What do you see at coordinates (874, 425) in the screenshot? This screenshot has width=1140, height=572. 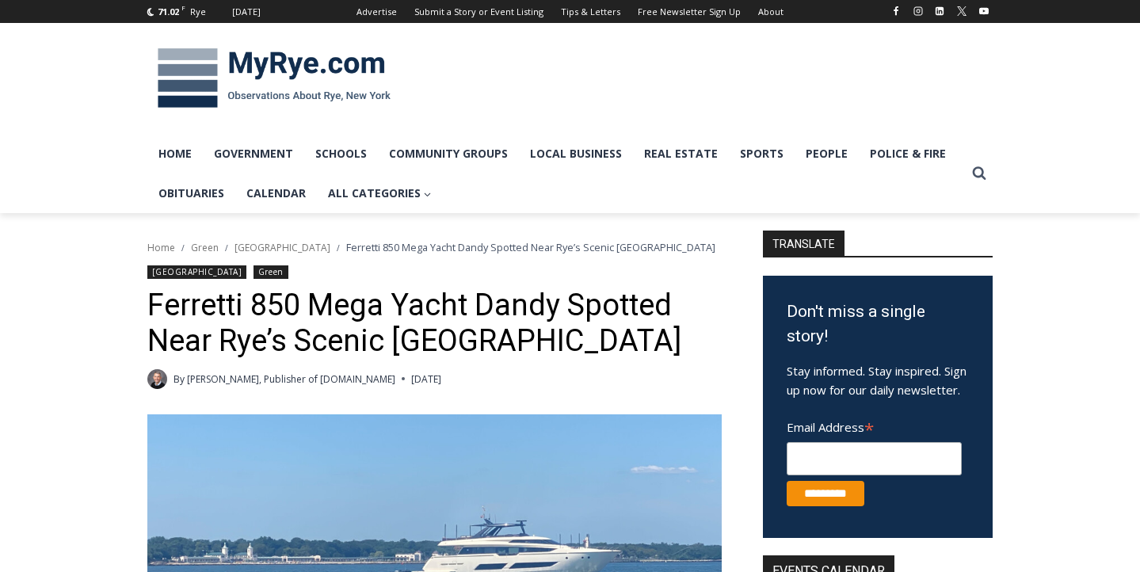 I see `label: Email Address` at bounding box center [874, 425].